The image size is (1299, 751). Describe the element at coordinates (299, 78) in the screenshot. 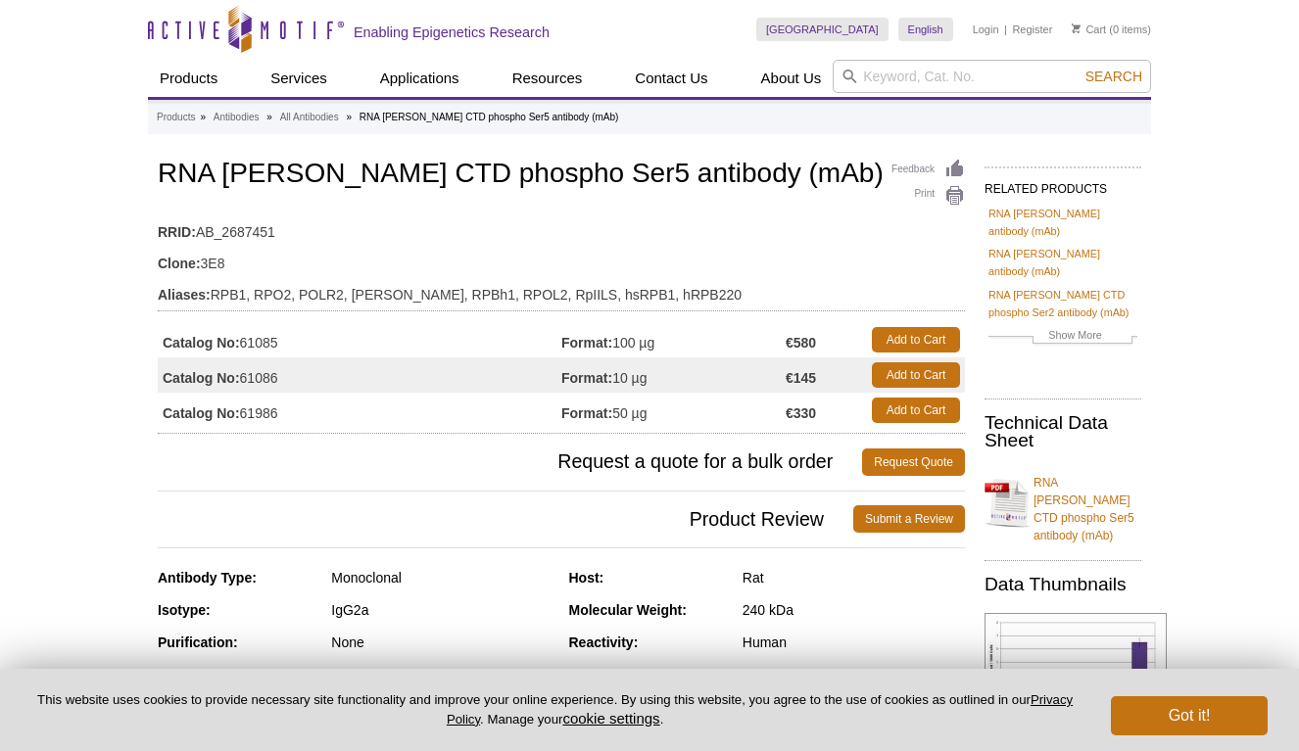

I see `a: Services` at that location.